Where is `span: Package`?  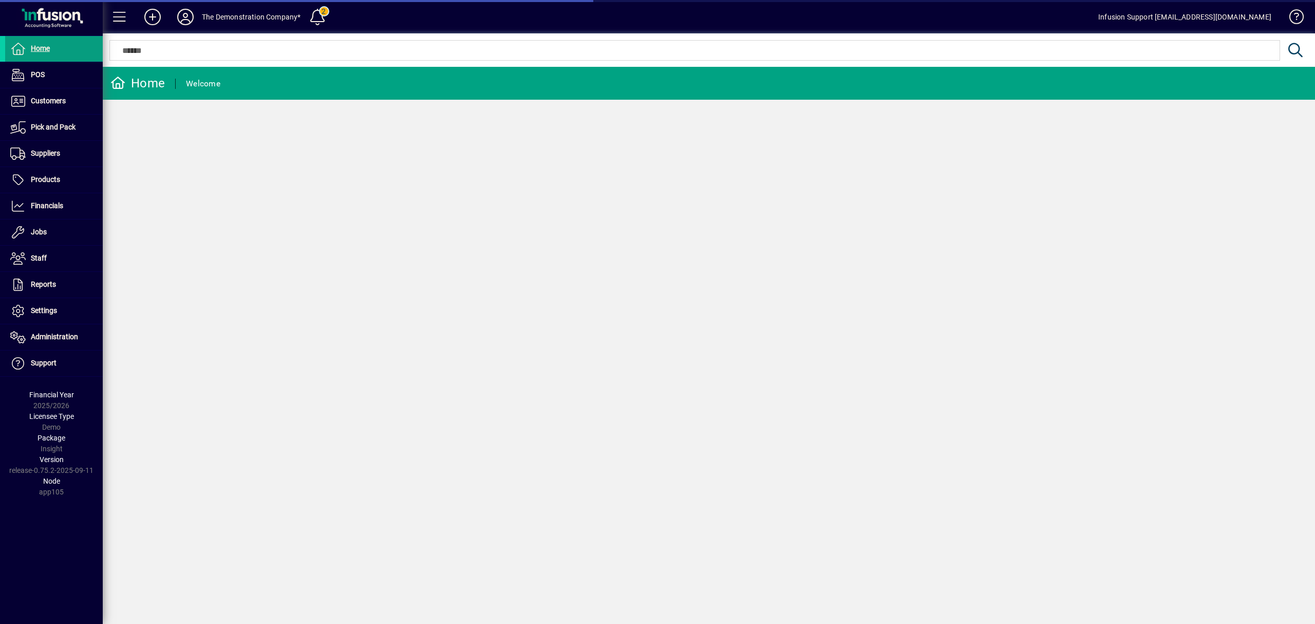
span: Package is located at coordinates (51, 438).